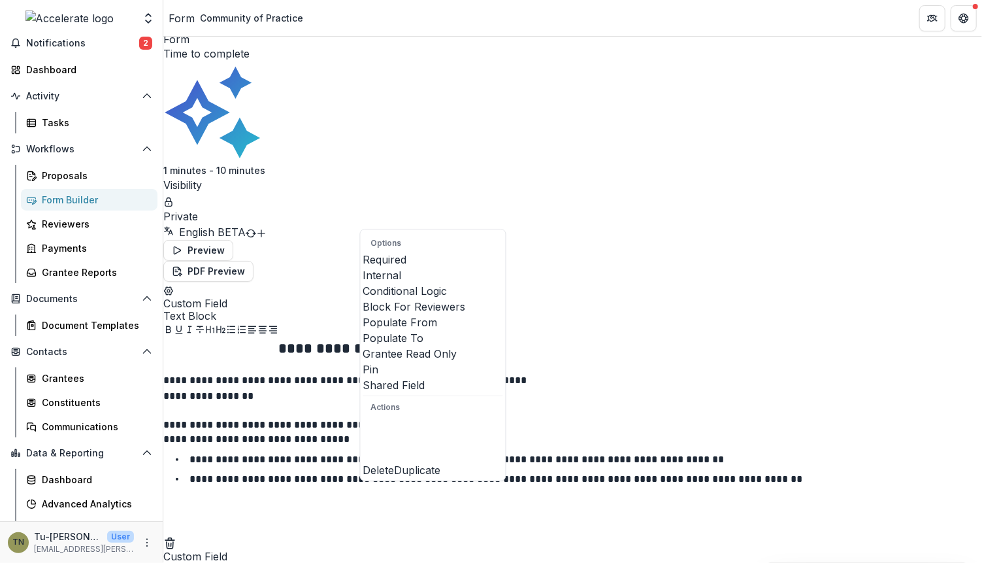  What do you see at coordinates (273, 331) in the screenshot?
I see `button: Align Right` at bounding box center [273, 331].